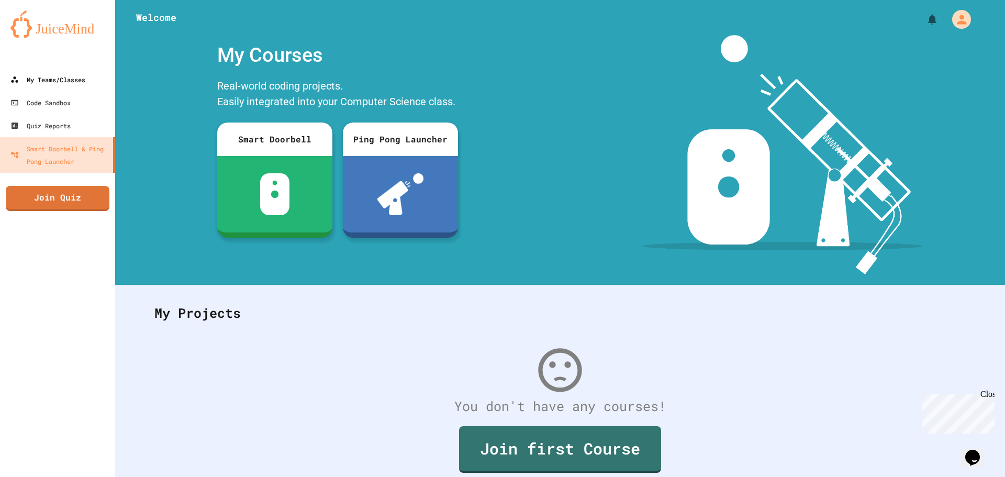  I want to click on div: My Teams/Classes, so click(48, 80).